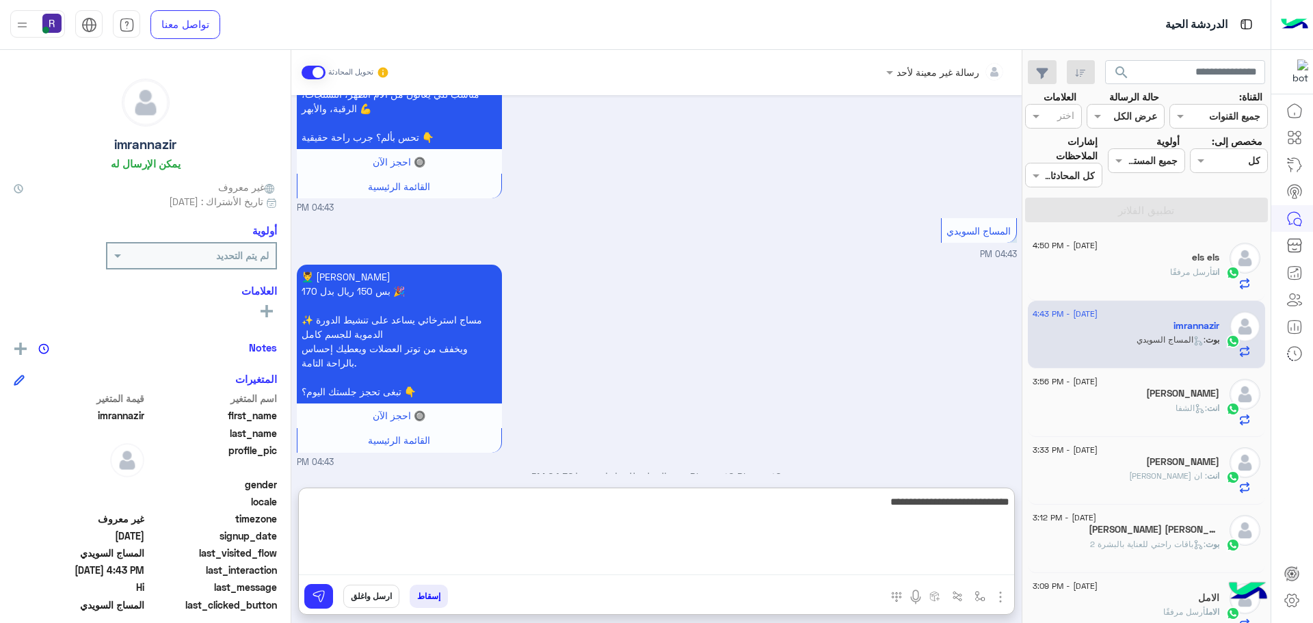  Describe the element at coordinates (1251, 96) in the screenshot. I see `label: القناة:` at that location.